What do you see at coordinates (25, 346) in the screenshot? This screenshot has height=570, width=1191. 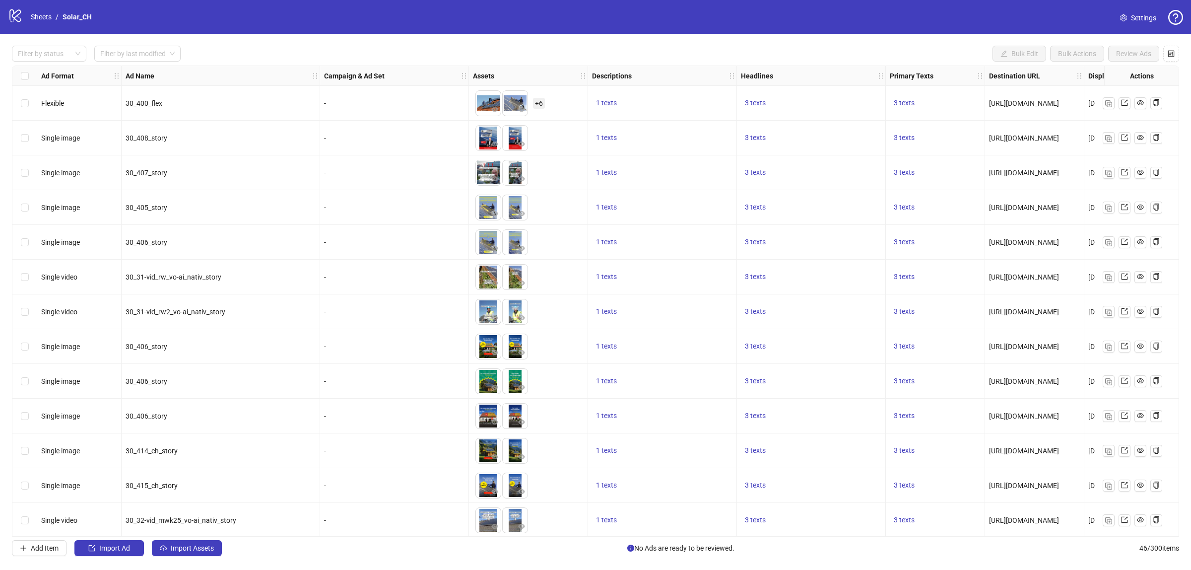 I see `div: Select row 8` at bounding box center [25, 346].